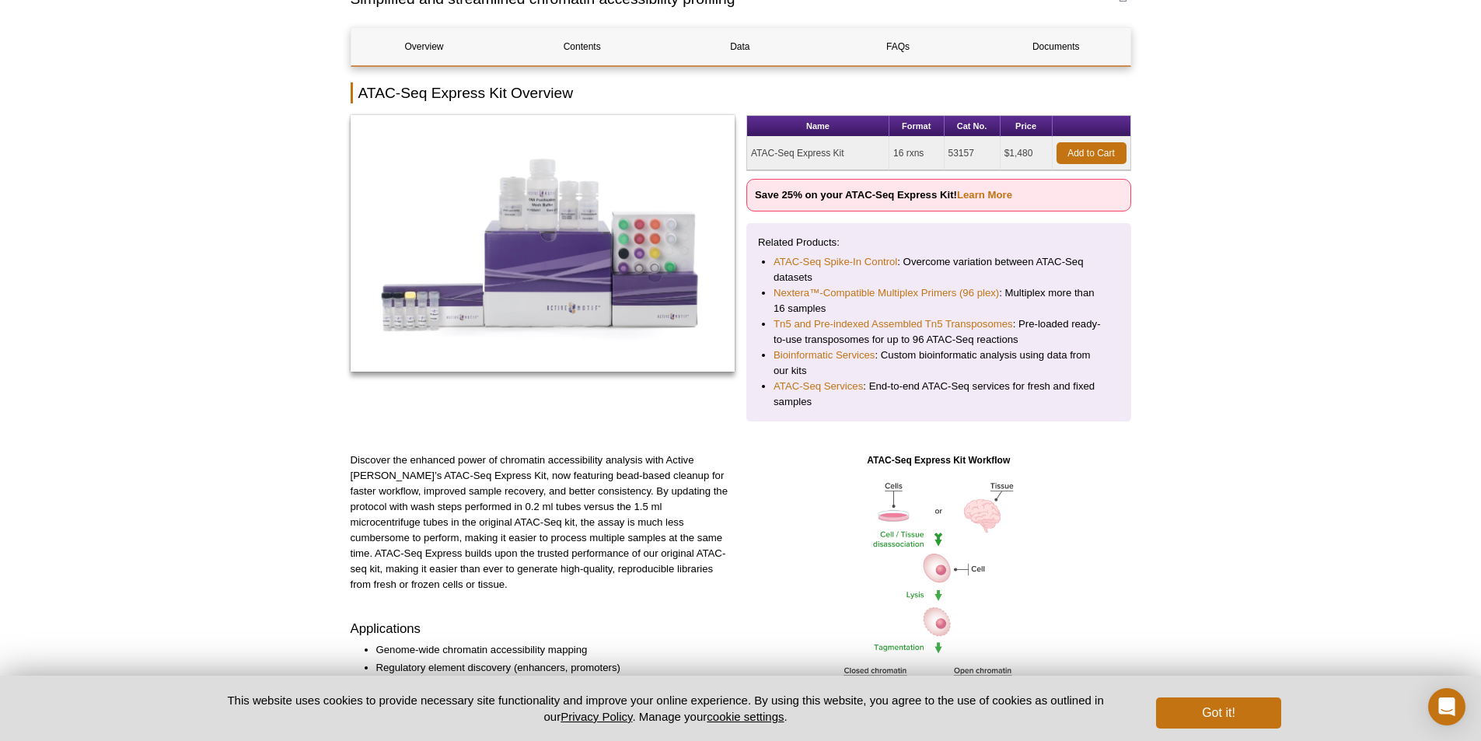 The height and width of the screenshot is (741, 1481). What do you see at coordinates (1092, 153) in the screenshot?
I see `a: Add to Cart` at bounding box center [1092, 153].